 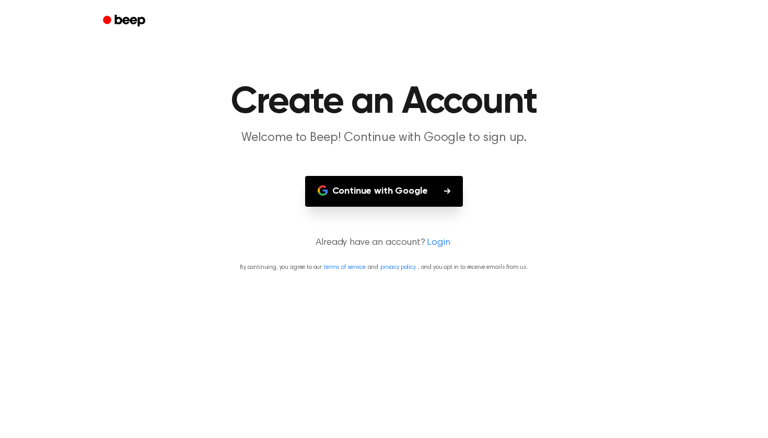 What do you see at coordinates (384, 267) in the screenshot?
I see `p: By continuing, you agree to our and , and you opt in to receive emails from us.` at bounding box center [384, 267].